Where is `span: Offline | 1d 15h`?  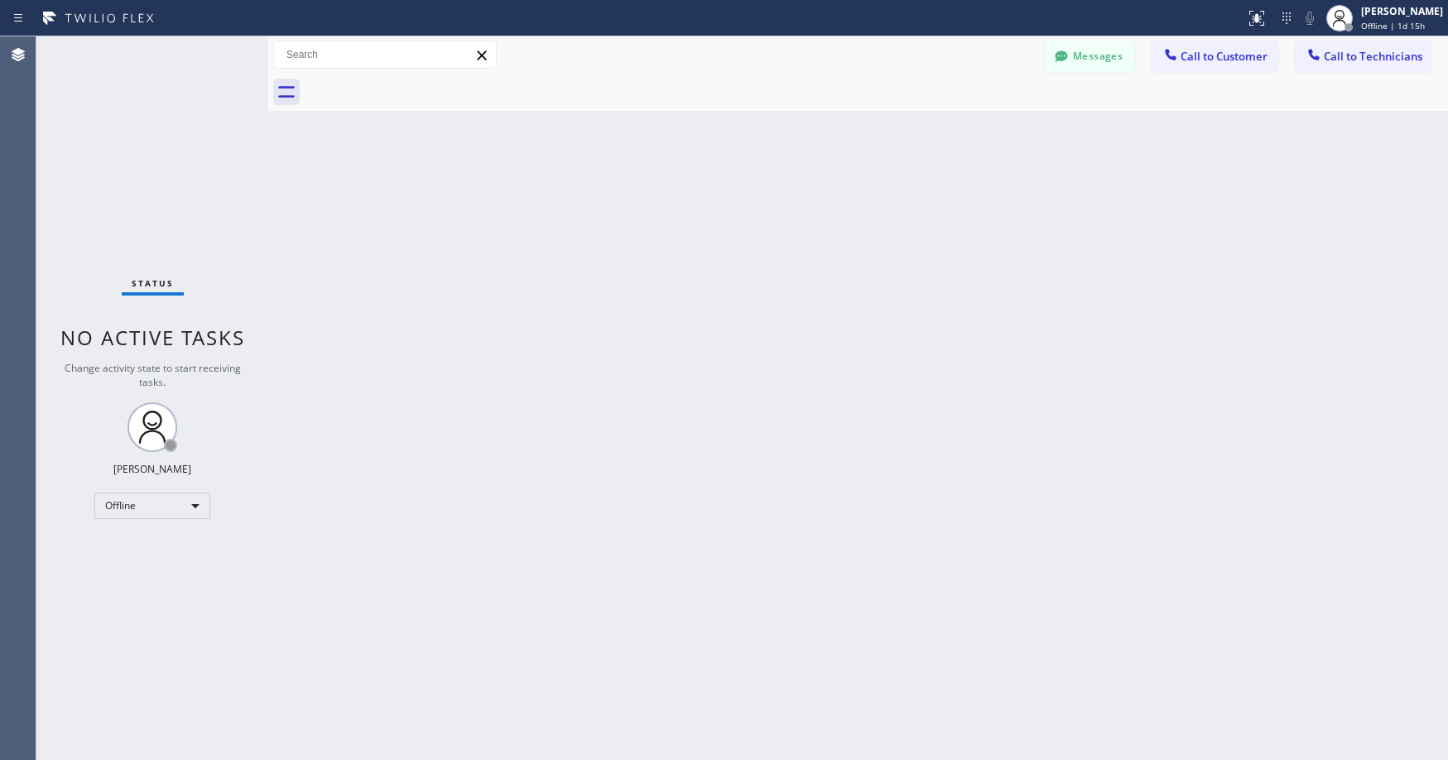
span: Offline | 1d 15h is located at coordinates (1393, 26).